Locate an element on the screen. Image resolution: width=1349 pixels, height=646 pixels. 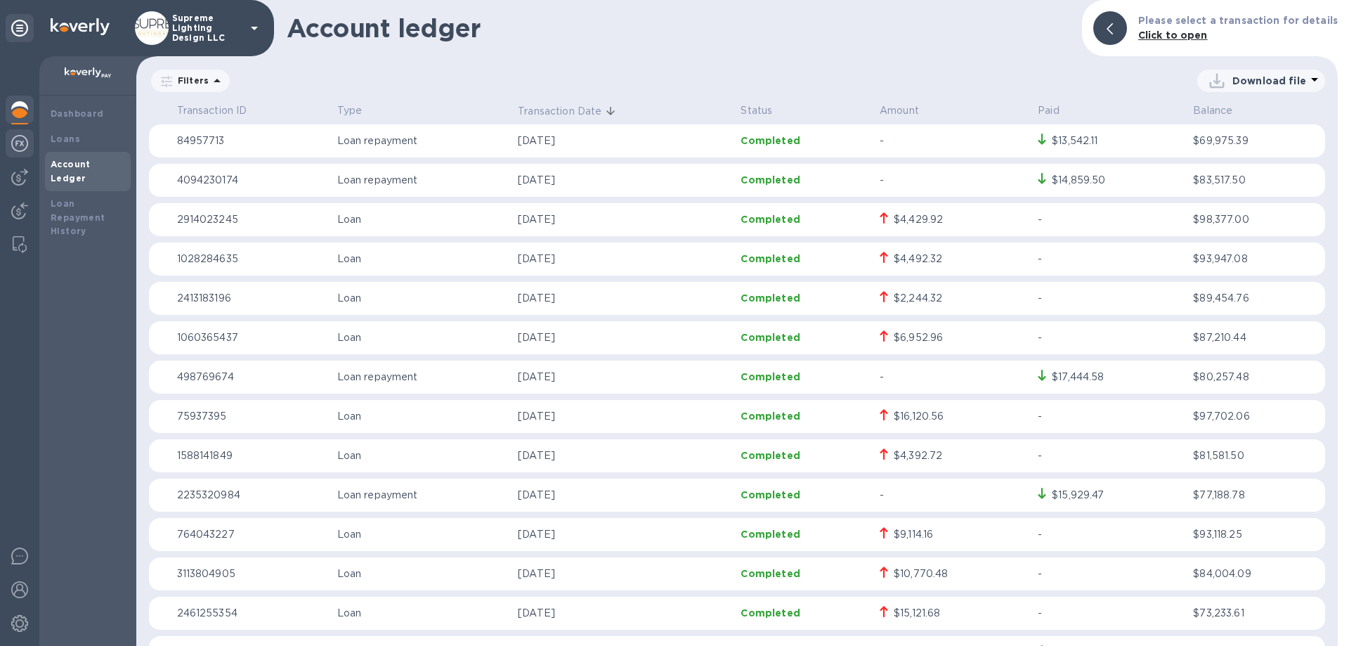
p: Amount is located at coordinates (953, 110).